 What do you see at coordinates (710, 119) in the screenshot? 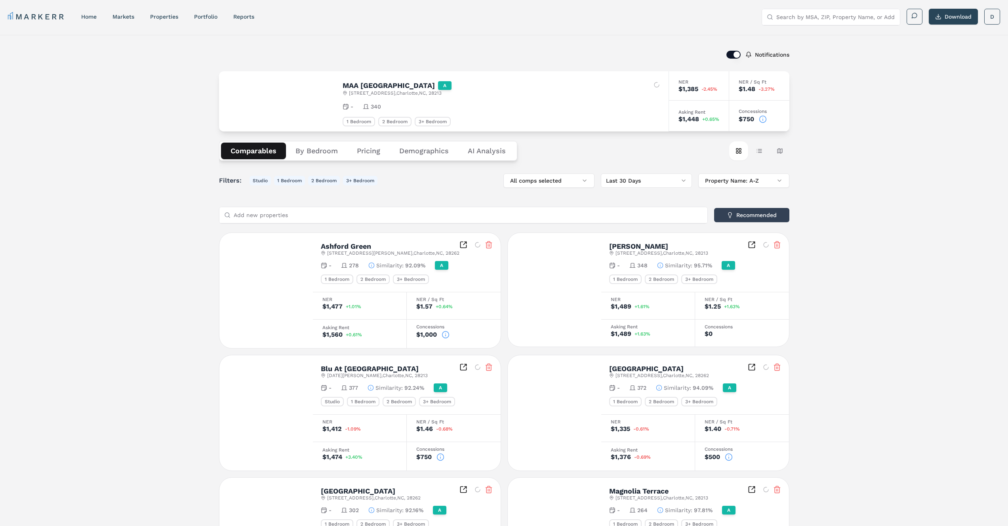
I see `span: +0.65%` at bounding box center [710, 119].